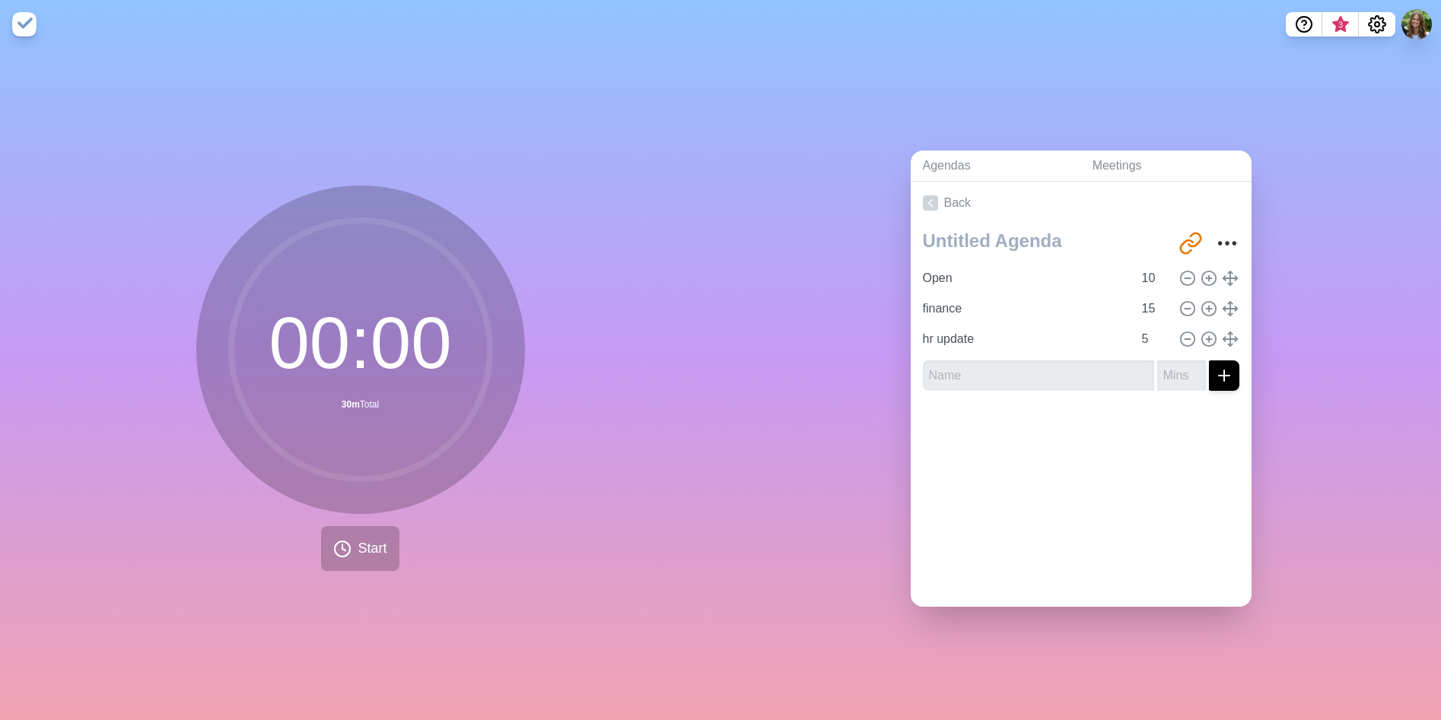 This screenshot has height=720, width=1441. Describe the element at coordinates (1341, 25) in the screenshot. I see `span: 3` at that location.